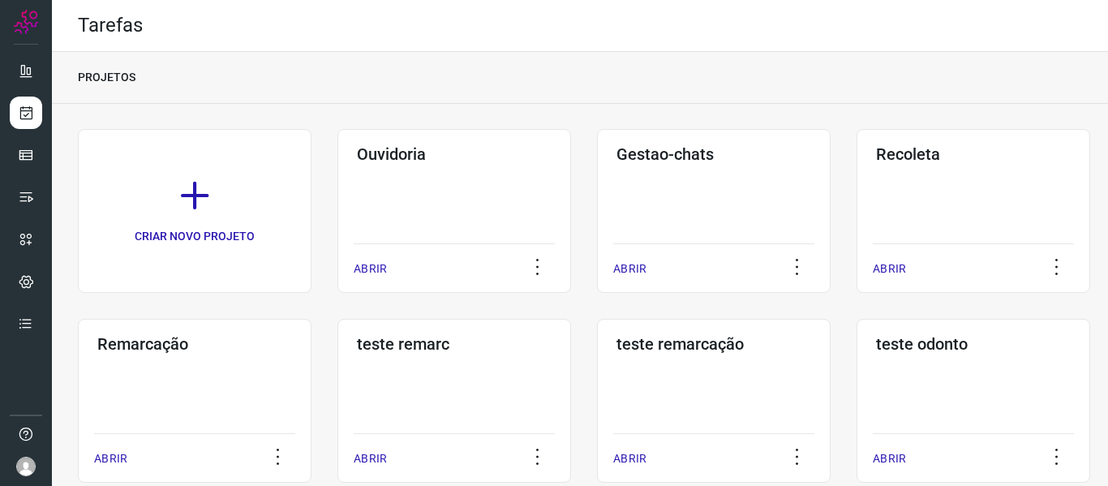 This screenshot has width=1108, height=486. I want to click on h2: Tarefas, so click(110, 25).